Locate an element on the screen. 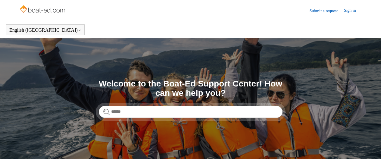 The width and height of the screenshot is (381, 166). div: Live chat is located at coordinates (373, 158).